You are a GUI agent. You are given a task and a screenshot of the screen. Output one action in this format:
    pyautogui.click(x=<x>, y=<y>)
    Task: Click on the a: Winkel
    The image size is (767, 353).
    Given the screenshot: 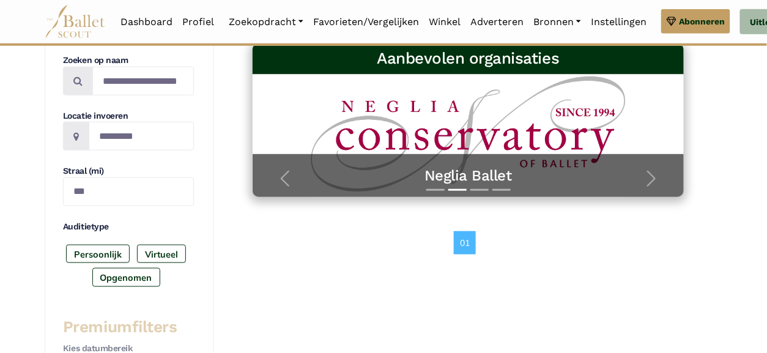 What is the action you would take?
    pyautogui.click(x=445, y=22)
    